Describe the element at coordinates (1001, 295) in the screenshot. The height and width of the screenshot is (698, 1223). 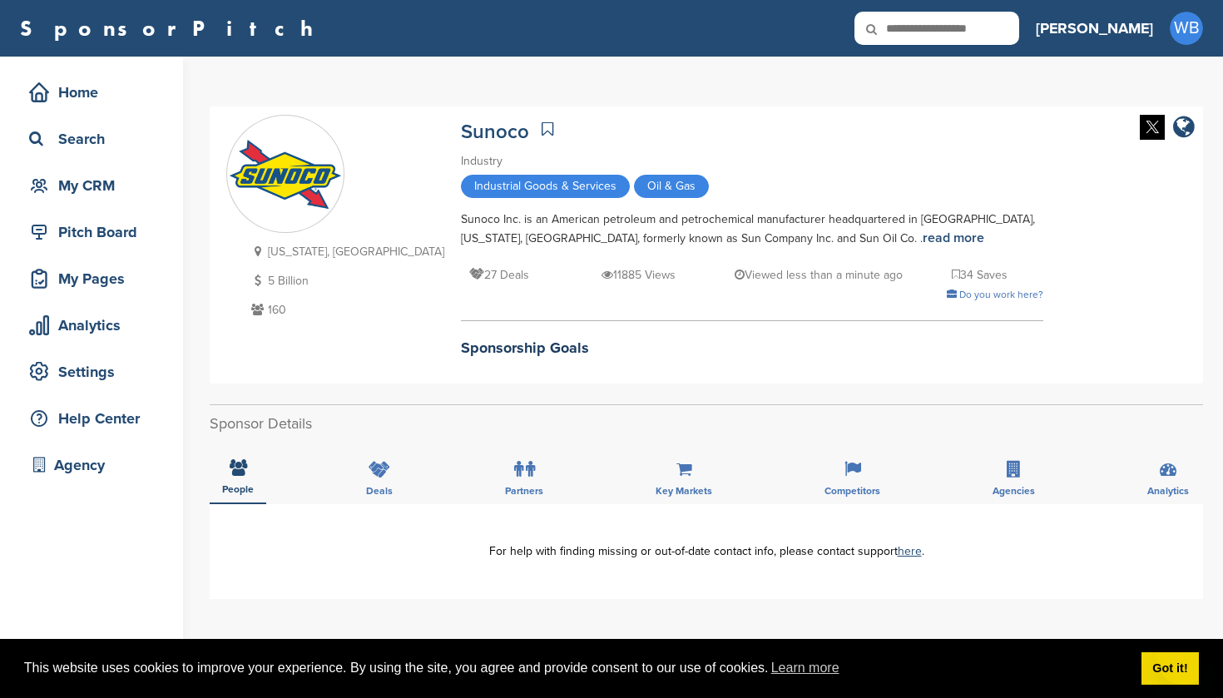
I see `span: Do you work here?` at that location.